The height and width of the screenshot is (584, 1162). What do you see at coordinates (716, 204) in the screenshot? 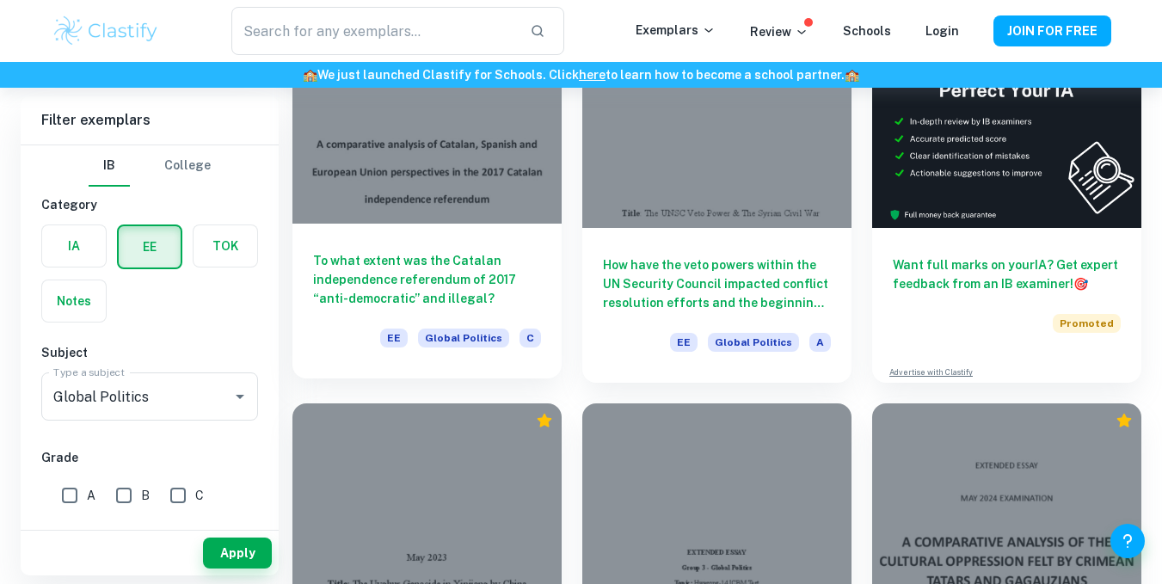
I see `a: How have the veto powers within the UN Security Council impacted conflict resolution efforts and ...` at bounding box center [716, 204].